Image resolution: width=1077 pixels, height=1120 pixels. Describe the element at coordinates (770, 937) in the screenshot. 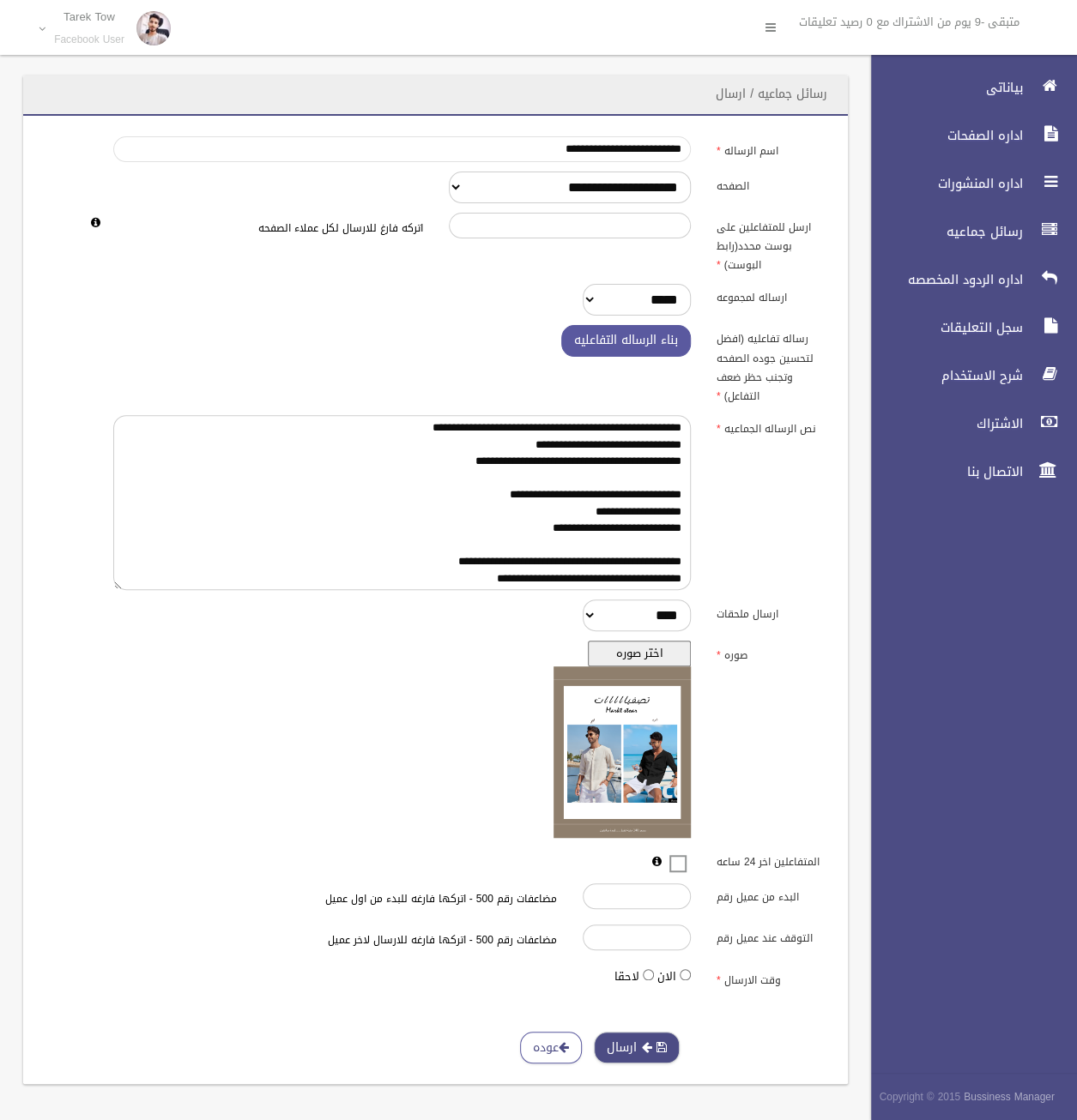

I see `label: التوقف عند عميل رقم` at that location.